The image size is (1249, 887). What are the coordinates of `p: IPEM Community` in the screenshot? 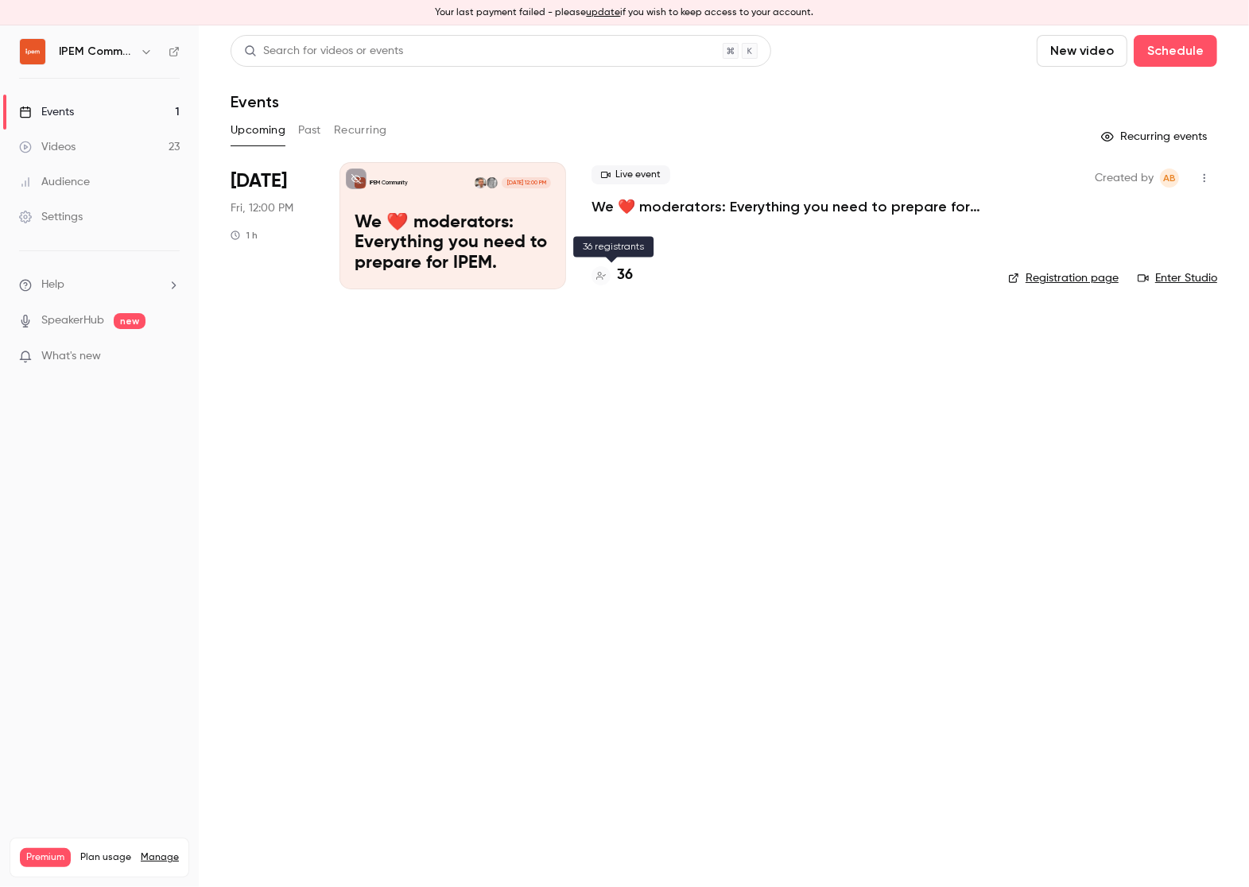 It's located at (389, 183).